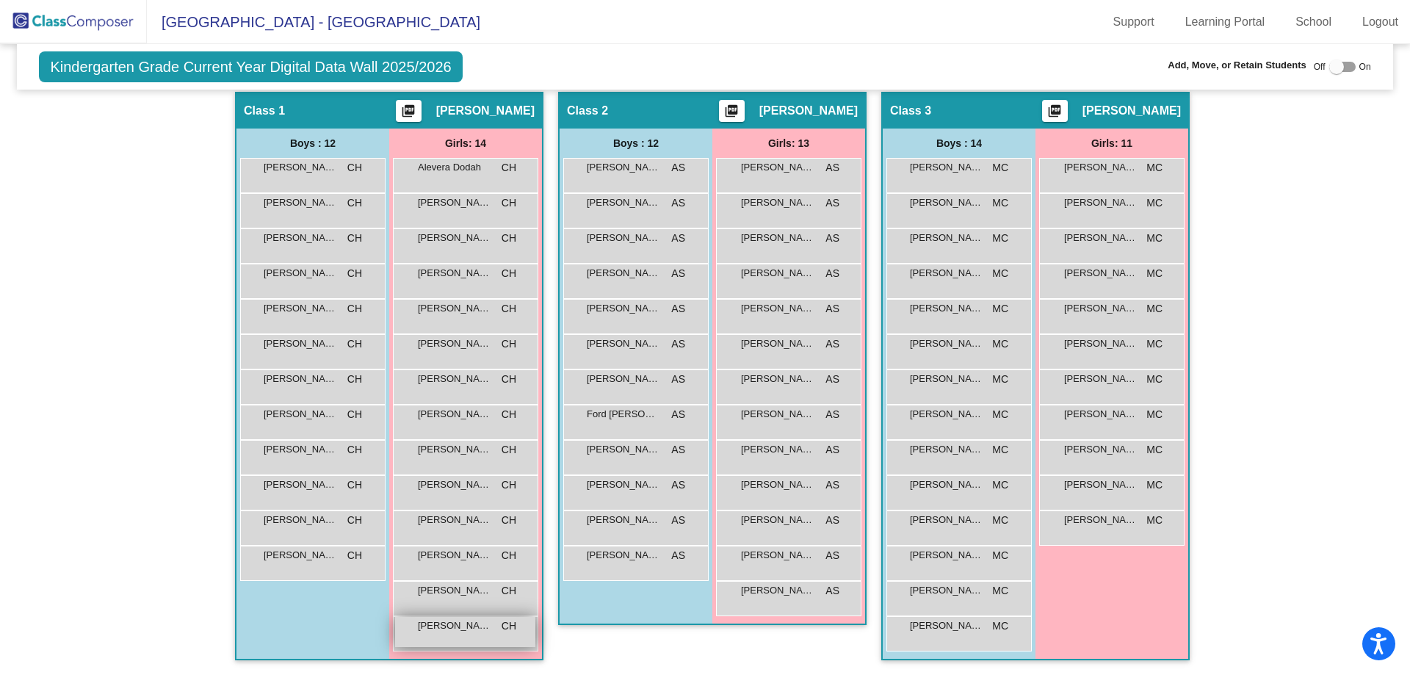 This screenshot has height=675, width=1410. Describe the element at coordinates (959, 143) in the screenshot. I see `div: Boys : 14` at that location.